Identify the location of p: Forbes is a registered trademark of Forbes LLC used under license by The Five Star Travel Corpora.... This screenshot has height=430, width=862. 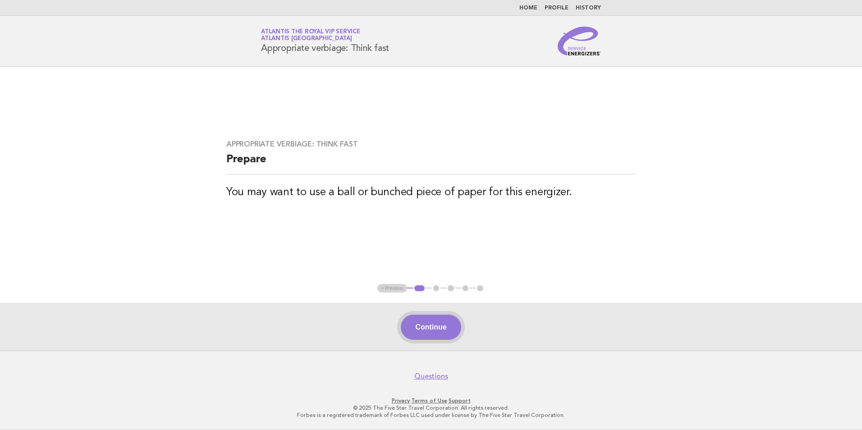
(431, 415).